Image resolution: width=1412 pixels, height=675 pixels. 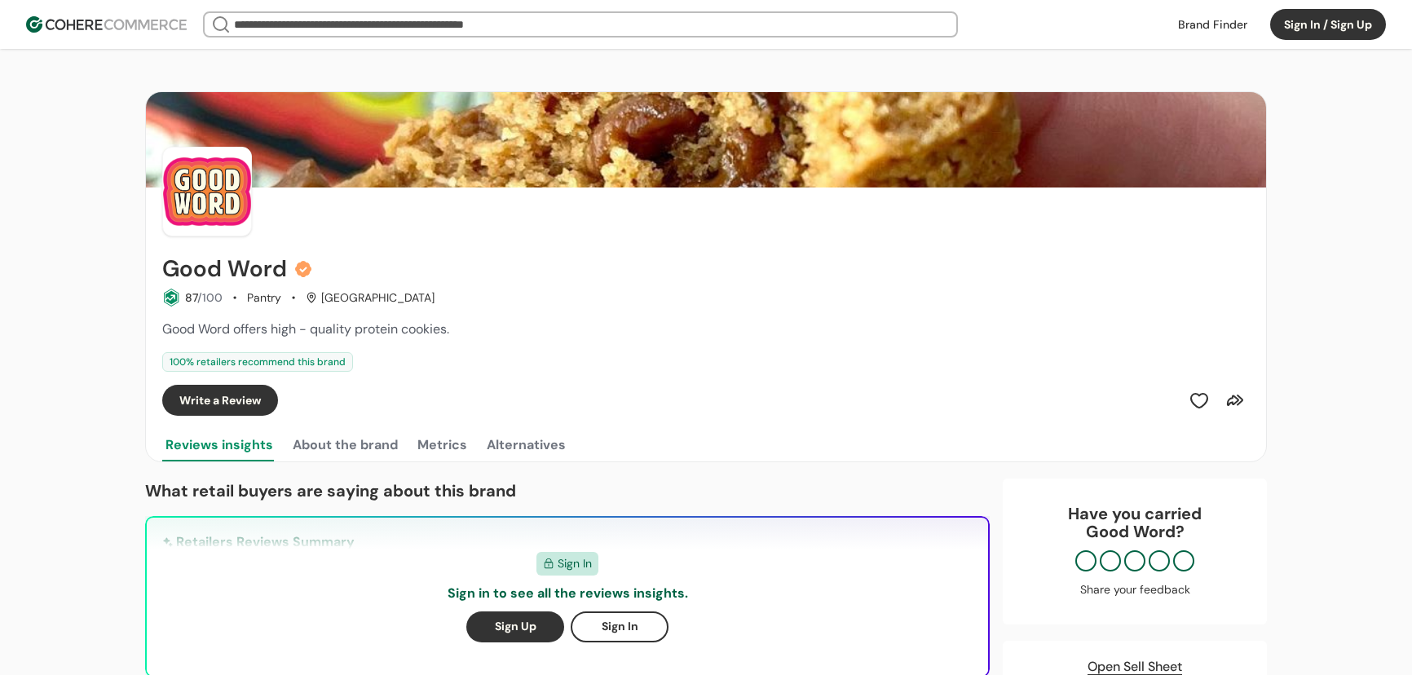 What do you see at coordinates (575, 563) in the screenshot?
I see `span: Sign In` at bounding box center [575, 563].